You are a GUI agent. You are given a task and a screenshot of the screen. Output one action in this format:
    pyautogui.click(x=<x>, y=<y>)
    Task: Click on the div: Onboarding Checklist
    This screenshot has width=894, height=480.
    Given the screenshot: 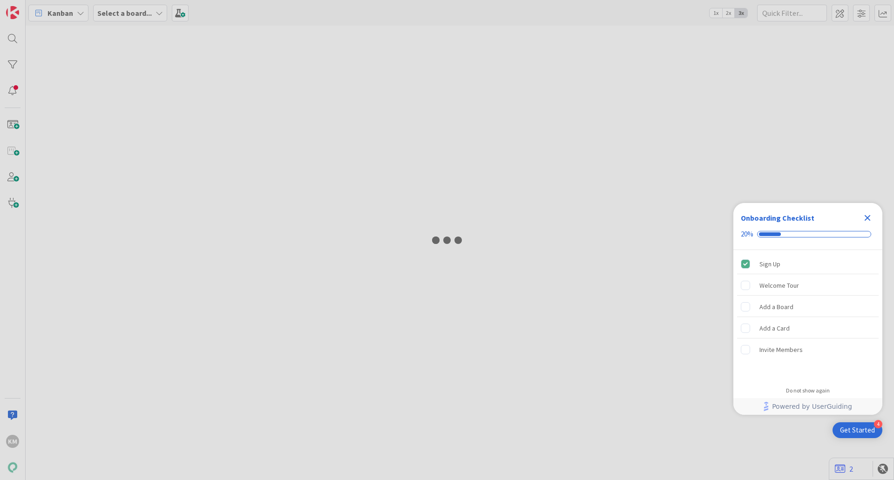 What is the action you would take?
    pyautogui.click(x=778, y=218)
    